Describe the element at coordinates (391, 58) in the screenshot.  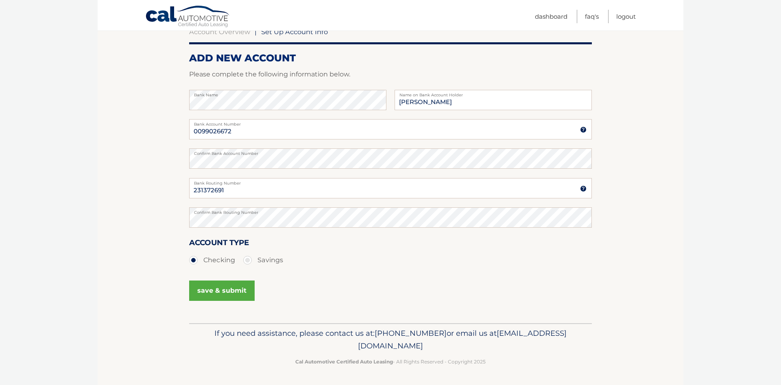
I see `h2: ADD NEW ACCOUNT` at that location.